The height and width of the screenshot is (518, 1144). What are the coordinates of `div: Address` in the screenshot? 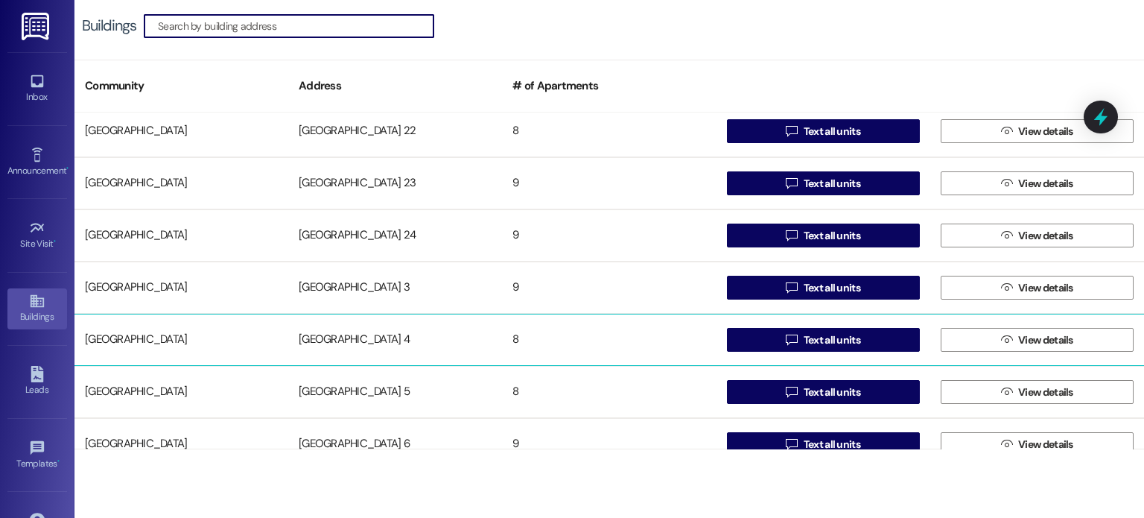 It's located at (395, 86).